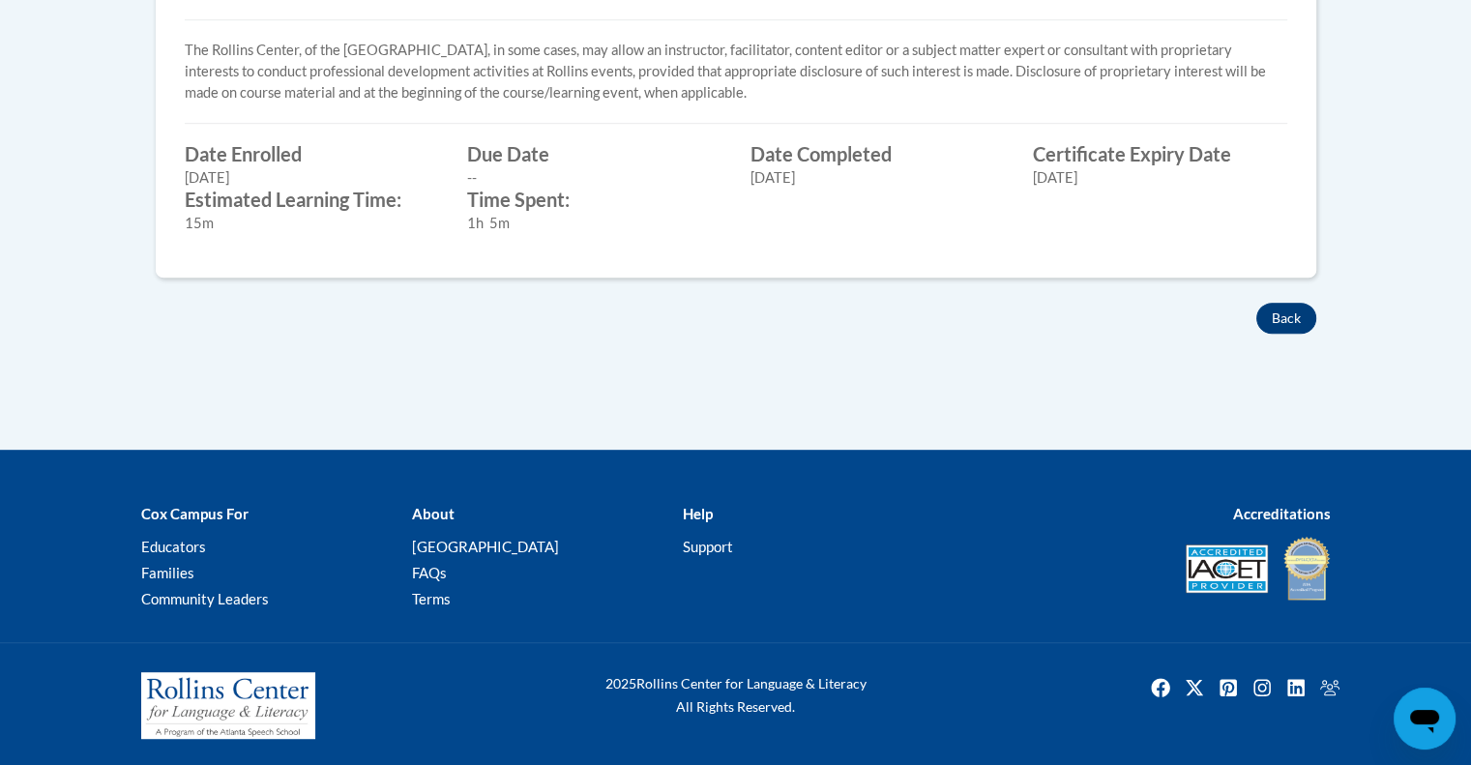 The width and height of the screenshot is (1471, 765). What do you see at coordinates (1194, 688) in the screenshot?
I see `a: Twitter` at bounding box center [1194, 688].